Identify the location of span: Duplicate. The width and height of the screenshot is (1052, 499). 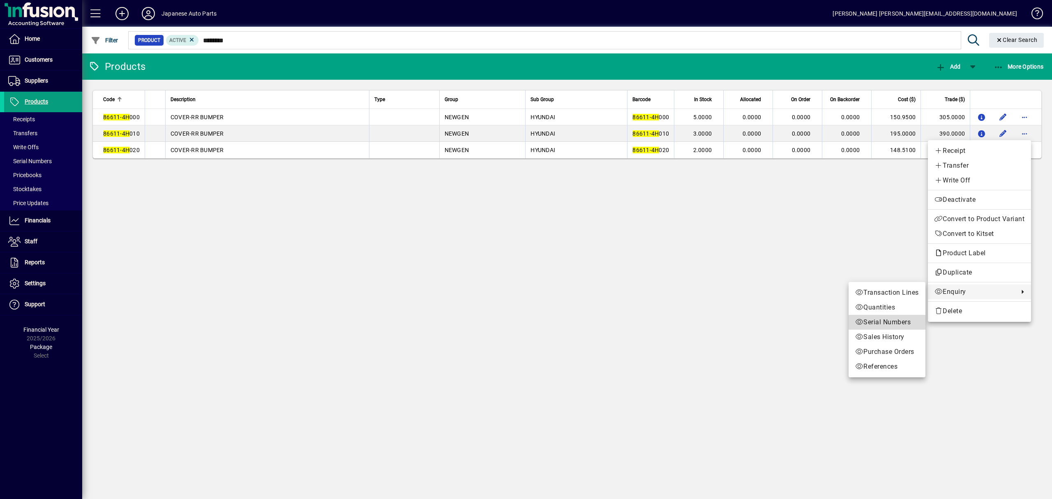
(979, 272).